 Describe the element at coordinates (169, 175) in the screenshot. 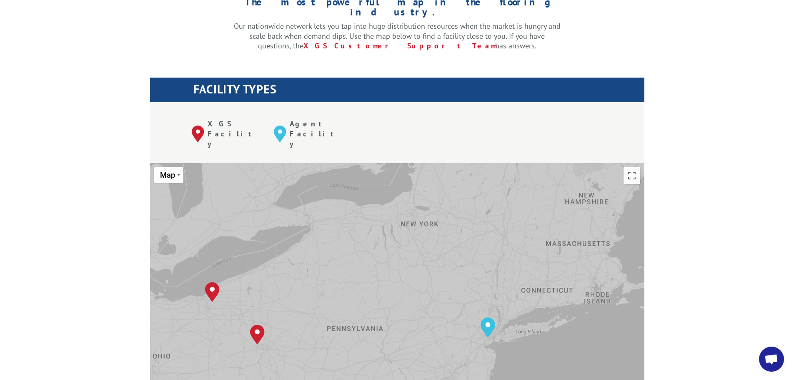

I see `button: Change map style` at that location.